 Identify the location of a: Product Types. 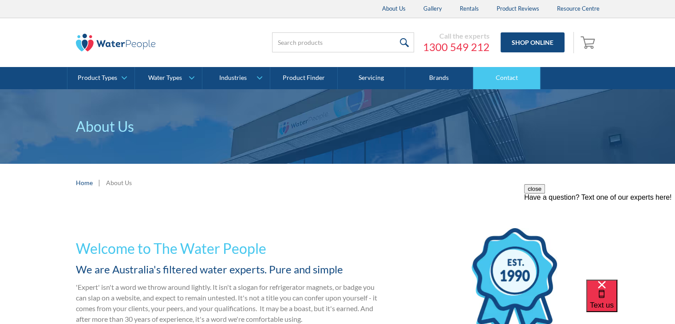
(101, 78).